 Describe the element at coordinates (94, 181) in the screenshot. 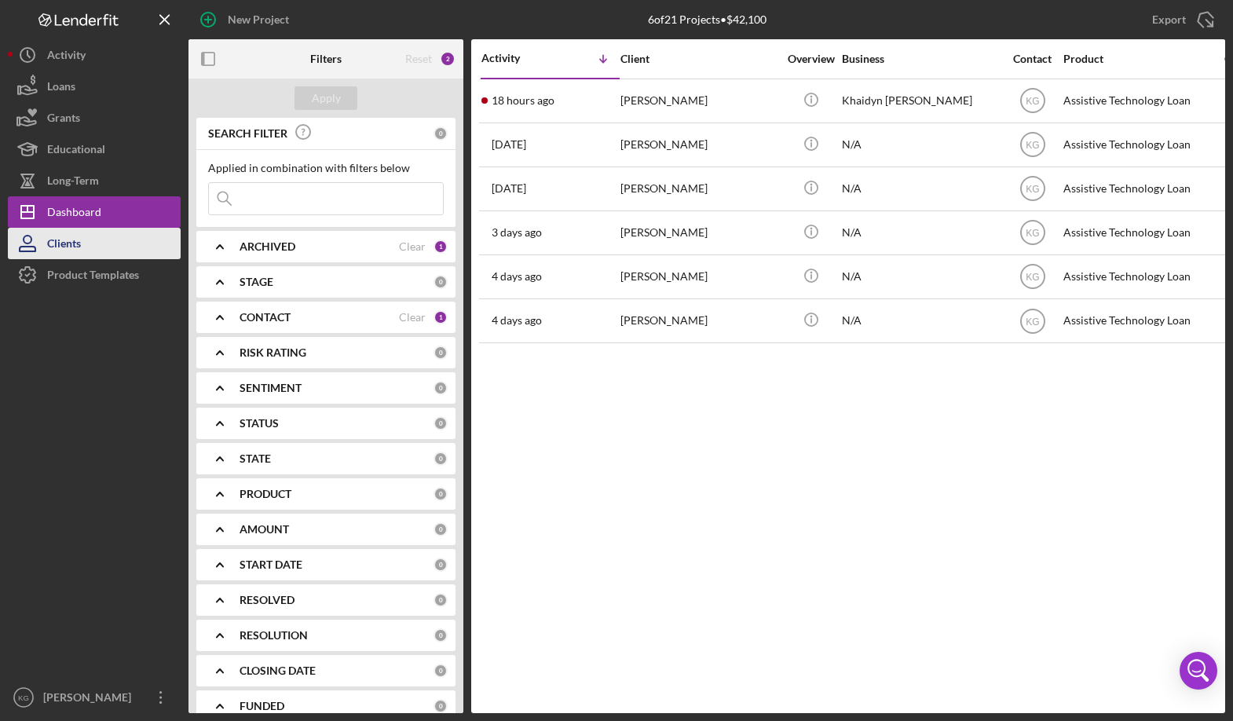

I see `button: Long-Term` at that location.